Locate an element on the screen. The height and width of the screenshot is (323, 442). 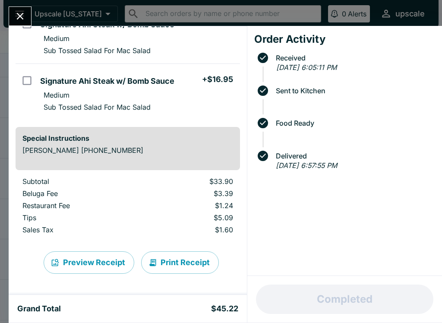
p: $1.60 is located at coordinates (190, 230).